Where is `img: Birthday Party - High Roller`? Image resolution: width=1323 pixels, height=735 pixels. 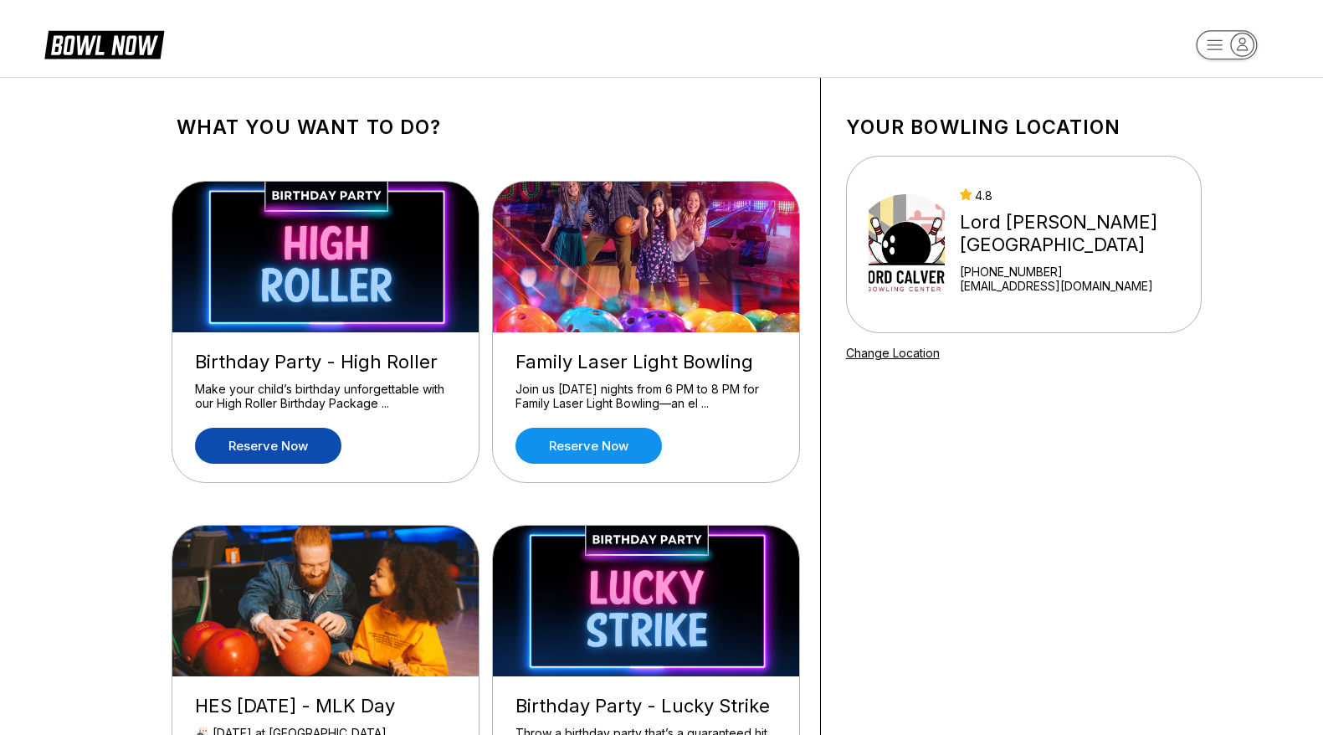
img: Birthday Party - High Roller is located at coordinates (326, 257).